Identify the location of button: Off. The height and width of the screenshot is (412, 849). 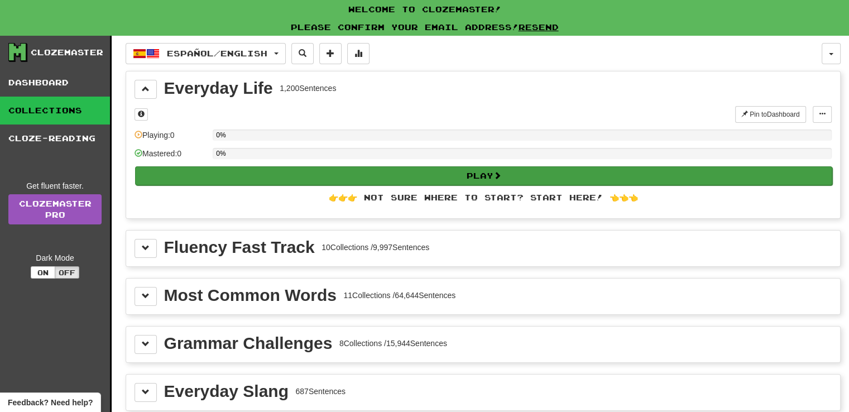
(67, 273).